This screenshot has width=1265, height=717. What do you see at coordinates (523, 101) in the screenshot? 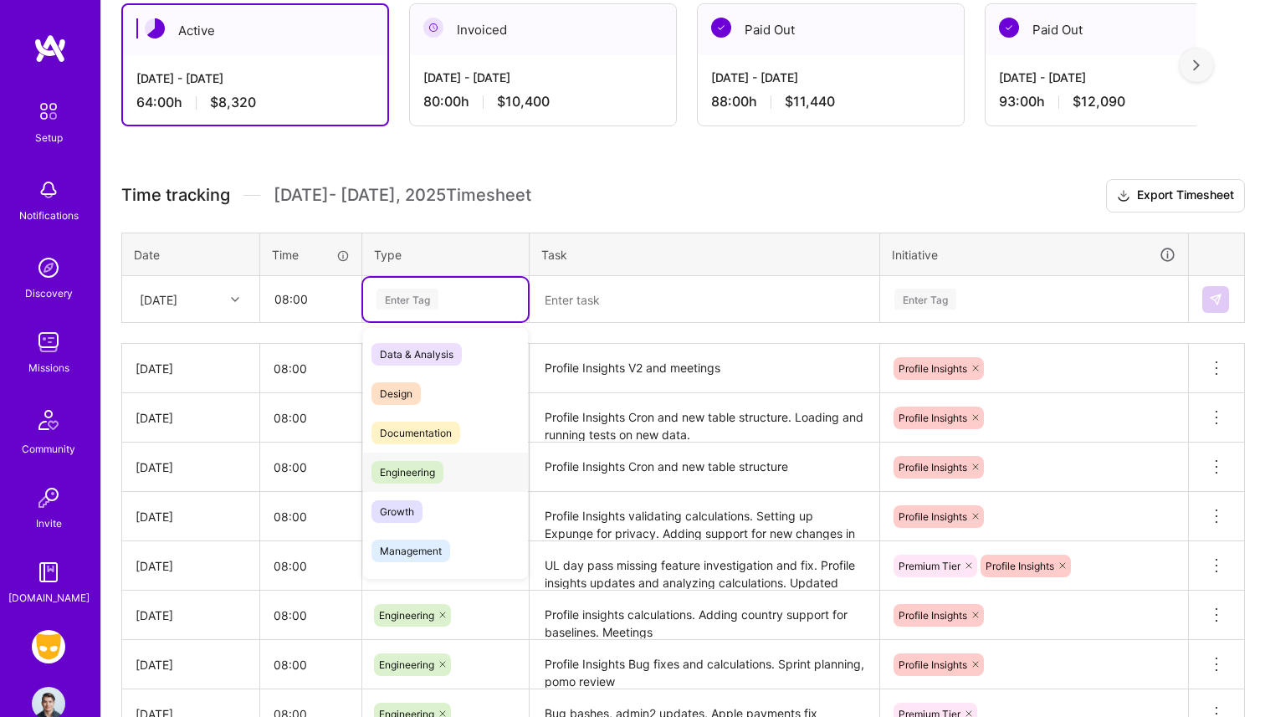
I see `span: $10,400` at bounding box center [523, 101].